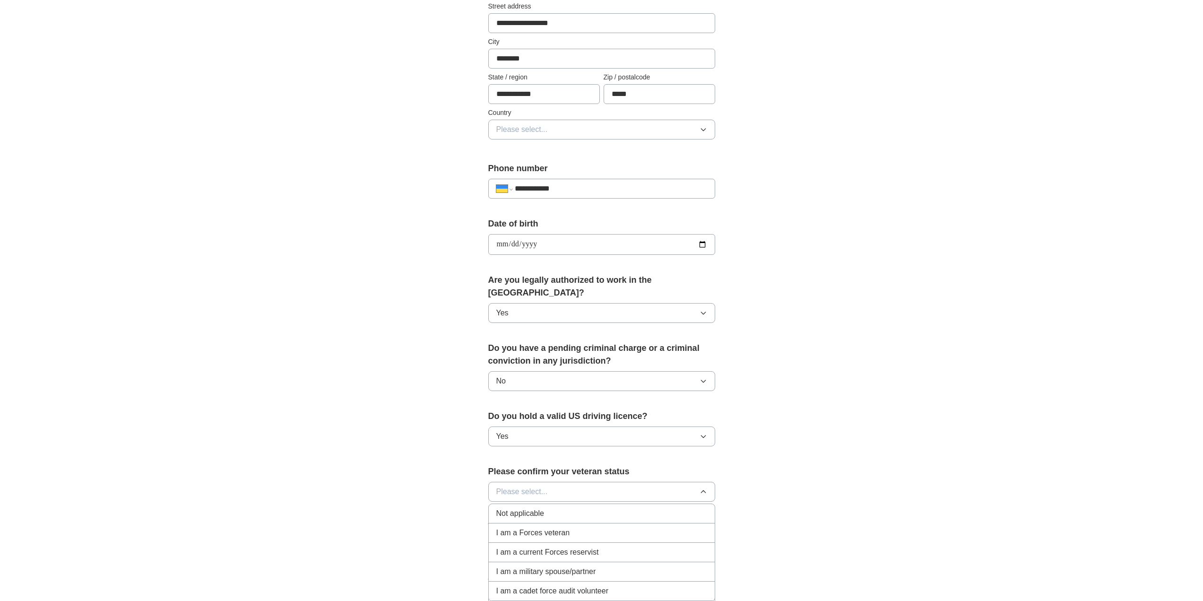  I want to click on span: I am a cadet force audit volunteer, so click(552, 591).